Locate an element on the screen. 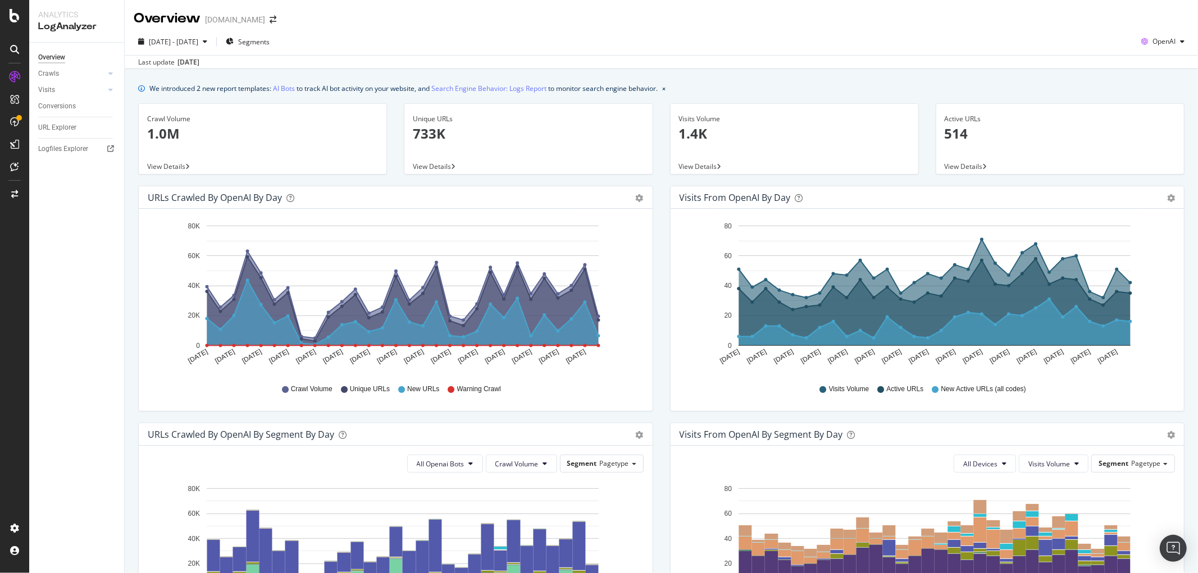 This screenshot has height=573, width=1198. text: 80K is located at coordinates (194, 226).